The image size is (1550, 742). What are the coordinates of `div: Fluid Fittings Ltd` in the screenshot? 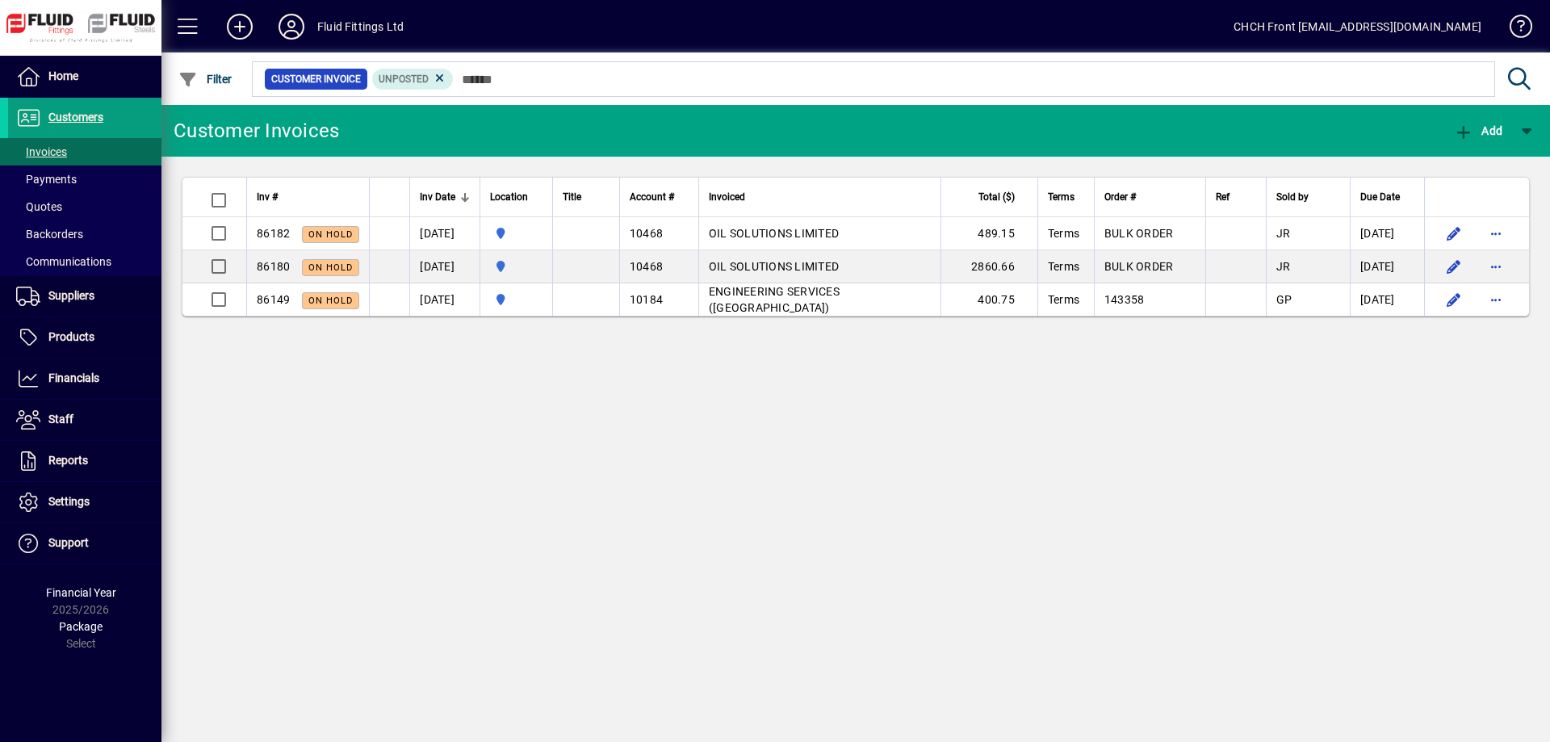 It's located at (360, 27).